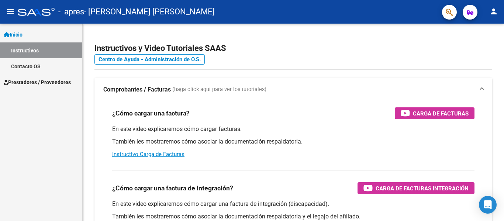  Describe the element at coordinates (173, 188) in the screenshot. I see `h3: ¿Cómo cargar una factura de integración?` at that location.